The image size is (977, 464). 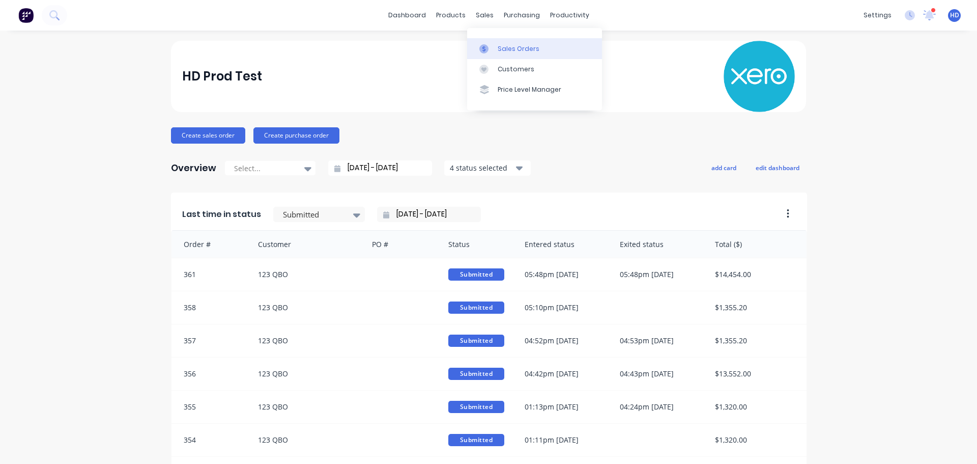 What do you see at coordinates (657, 244) in the screenshot?
I see `div: Exited status` at bounding box center [657, 244].